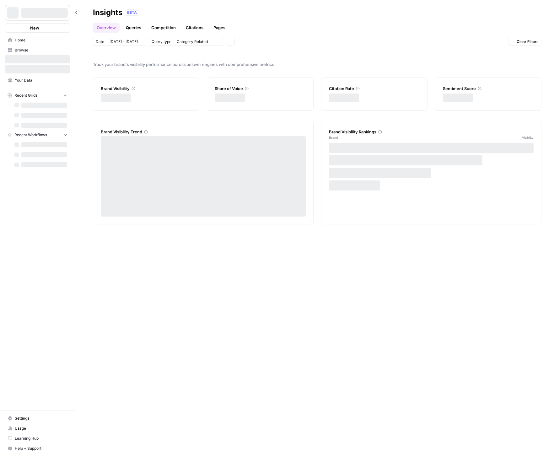 This screenshot has width=559, height=456. Describe the element at coordinates (37, 50) in the screenshot. I see `a: Browse` at that location.